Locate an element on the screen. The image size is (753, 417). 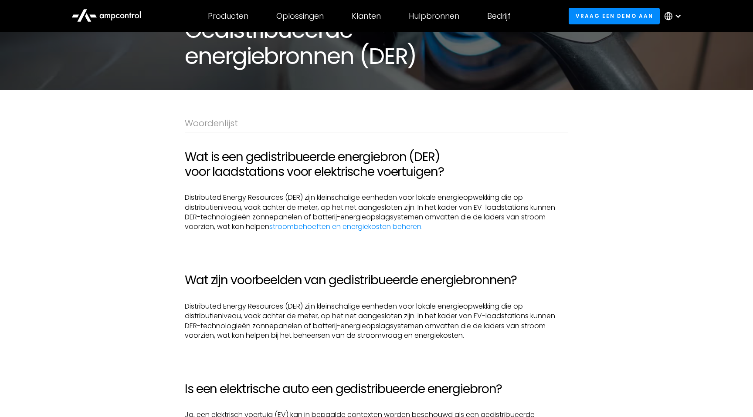
p: Distributed Energy Resources (DER) zijn kleinschalige eenheden voor lokale energieopwekking die o... is located at coordinates (376, 213).